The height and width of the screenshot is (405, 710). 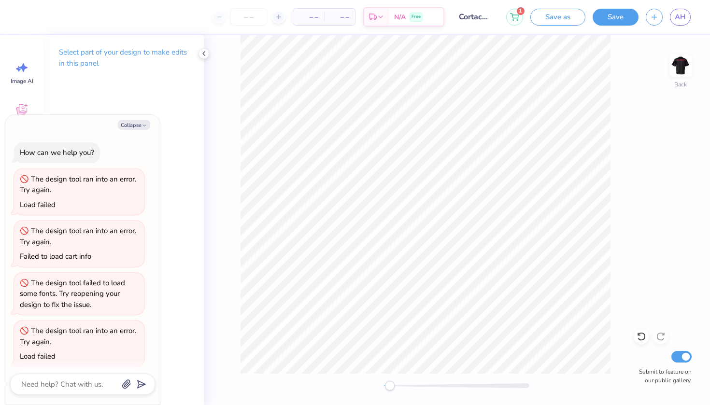 I want to click on div: Accessibility label, so click(x=390, y=386).